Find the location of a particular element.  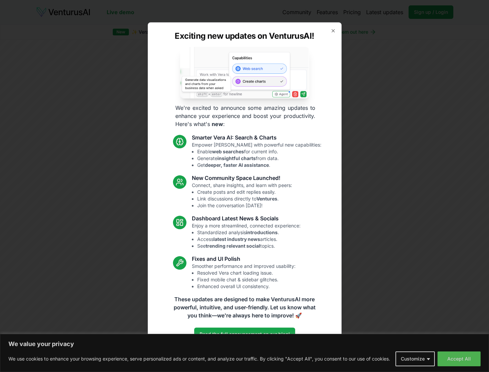

strong: Ventures is located at coordinates (267, 199).